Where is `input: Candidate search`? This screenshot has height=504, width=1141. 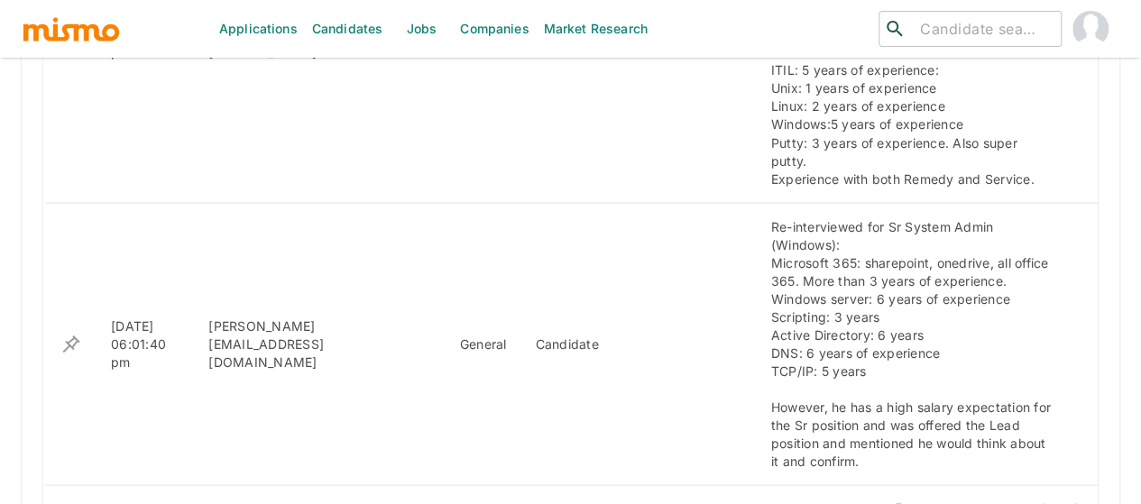
input: Candidate search is located at coordinates (983, 29).